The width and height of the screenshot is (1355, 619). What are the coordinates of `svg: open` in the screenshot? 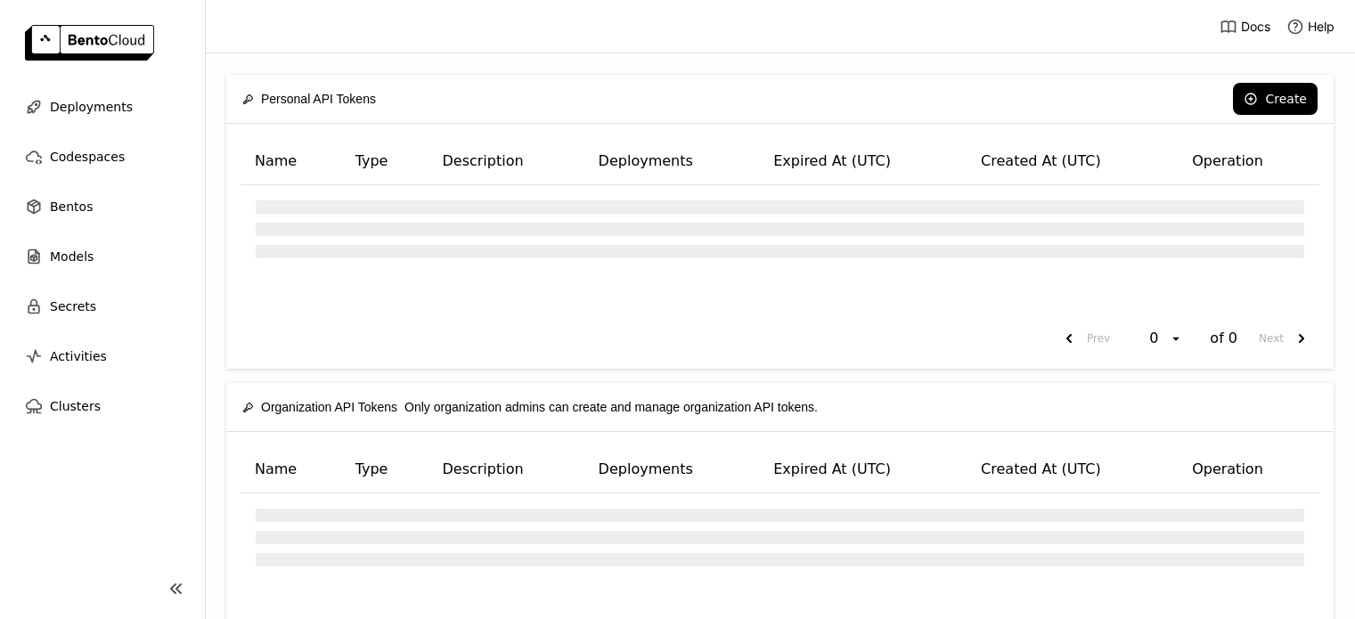 It's located at (1176, 339).